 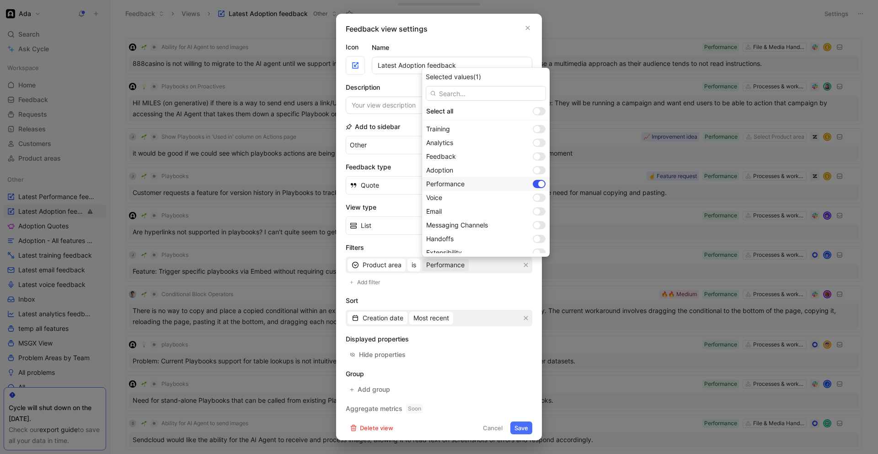 What do you see at coordinates (477, 111) in the screenshot?
I see `div: Select all` at bounding box center [477, 111].